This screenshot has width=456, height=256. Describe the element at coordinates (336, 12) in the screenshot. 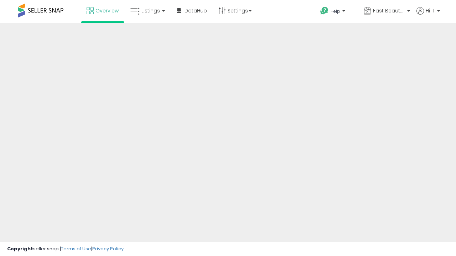

I see `a: Help` at that location.